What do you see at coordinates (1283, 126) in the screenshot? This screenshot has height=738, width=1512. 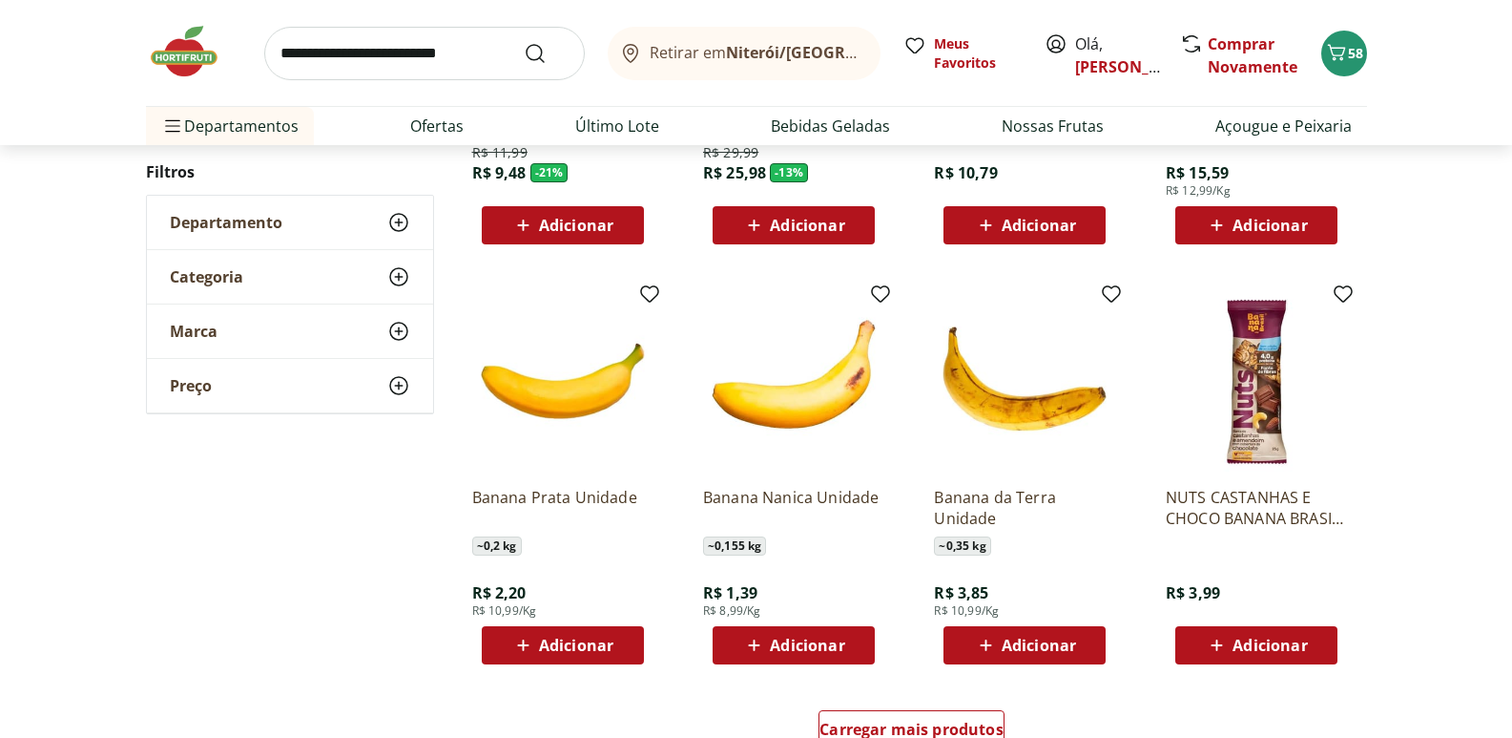 I see `a: Açougue e Peixaria` at bounding box center [1283, 126].